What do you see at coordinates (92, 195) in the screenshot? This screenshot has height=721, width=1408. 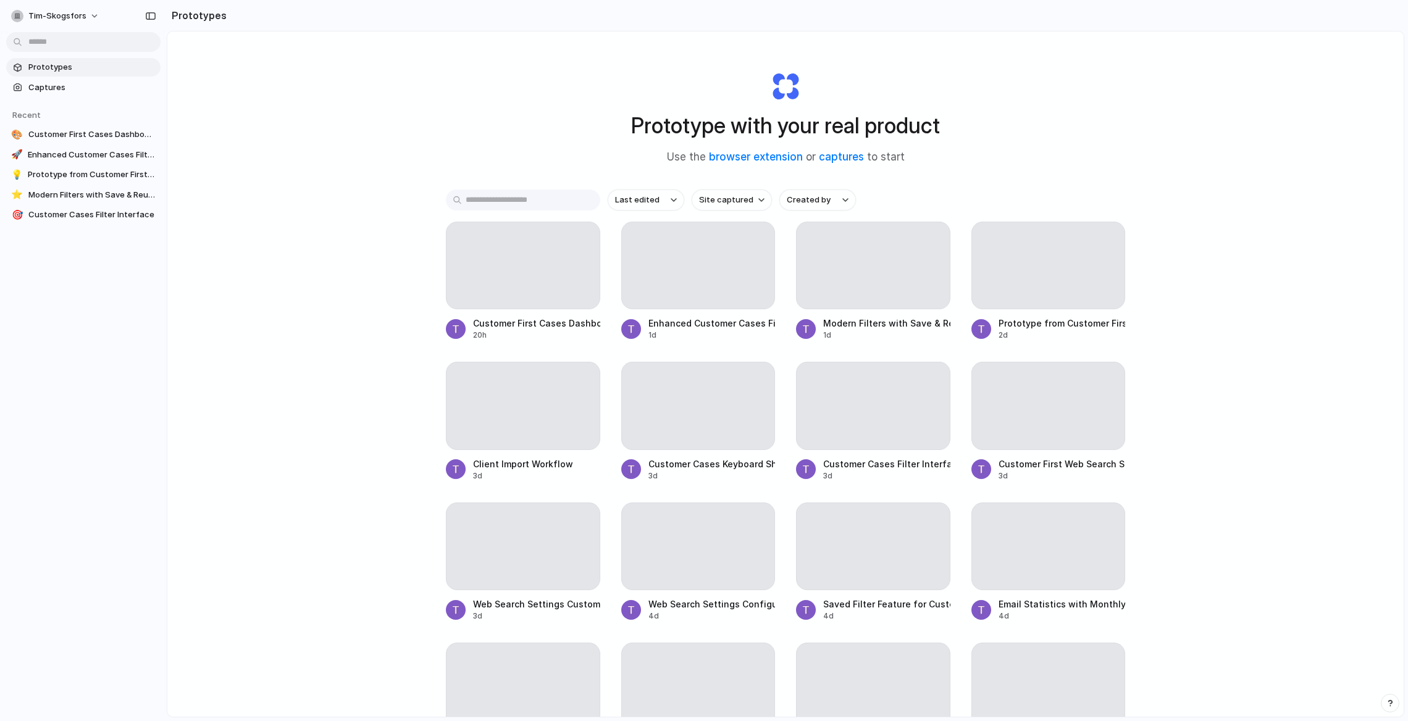 I see `span: Modern Filters with Save & Reuse` at bounding box center [92, 195].